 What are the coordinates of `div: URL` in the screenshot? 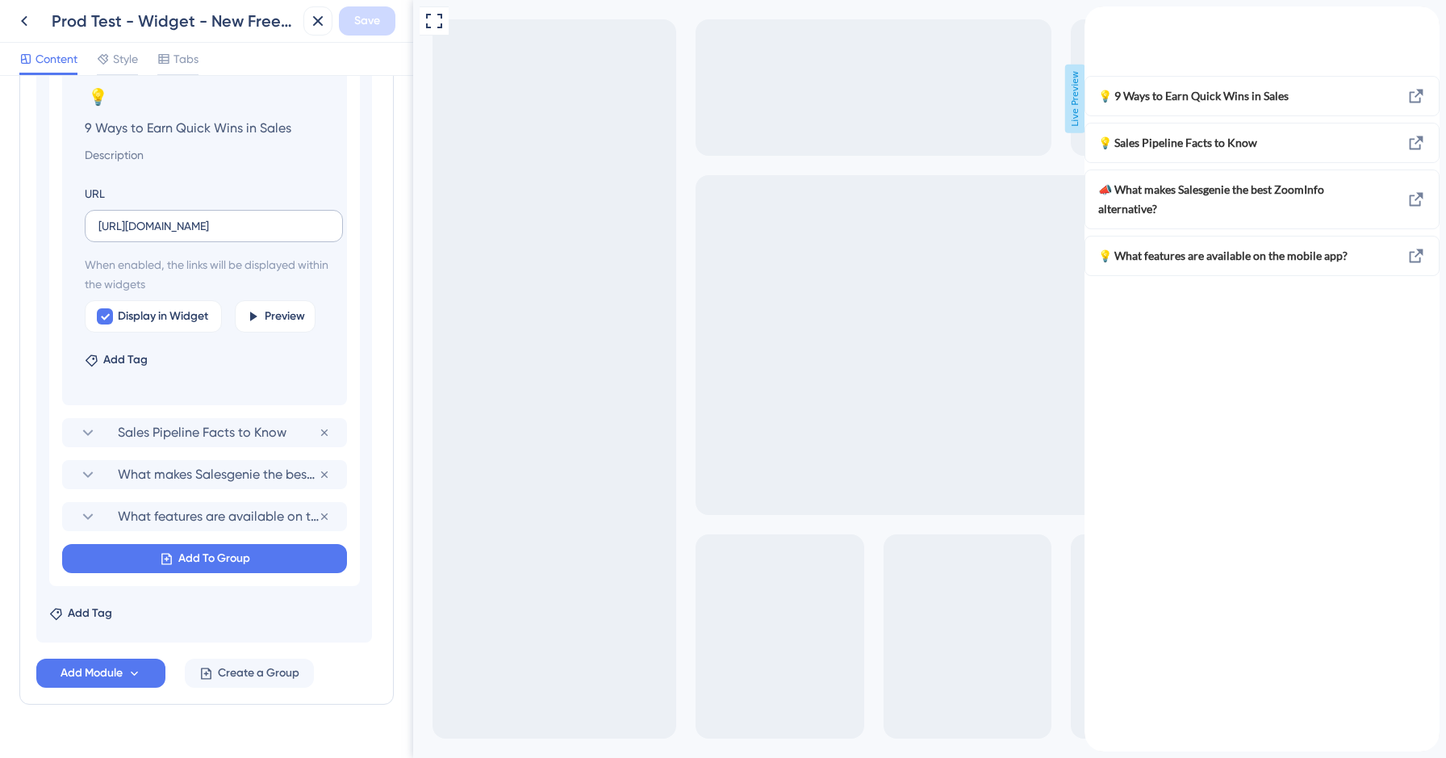 It's located at (94, 194).